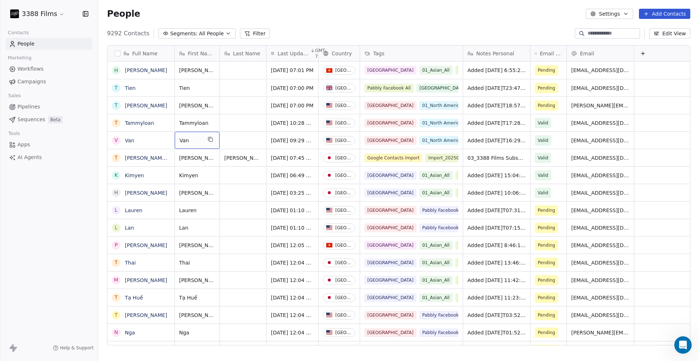 This screenshot has width=699, height=361. What do you see at coordinates (26, 44) in the screenshot?
I see `span: People` at bounding box center [26, 44].